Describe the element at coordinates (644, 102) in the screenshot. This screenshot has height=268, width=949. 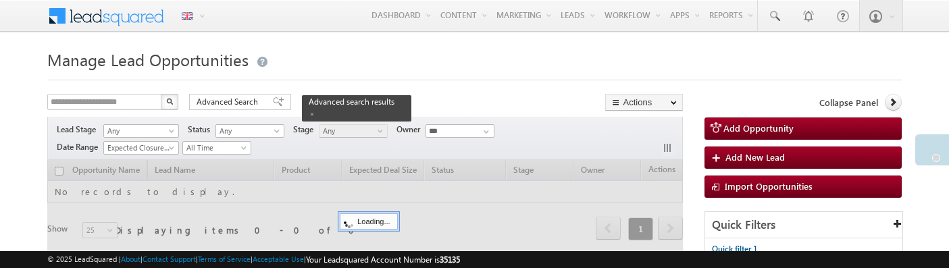
I see `button: Actions` at that location.